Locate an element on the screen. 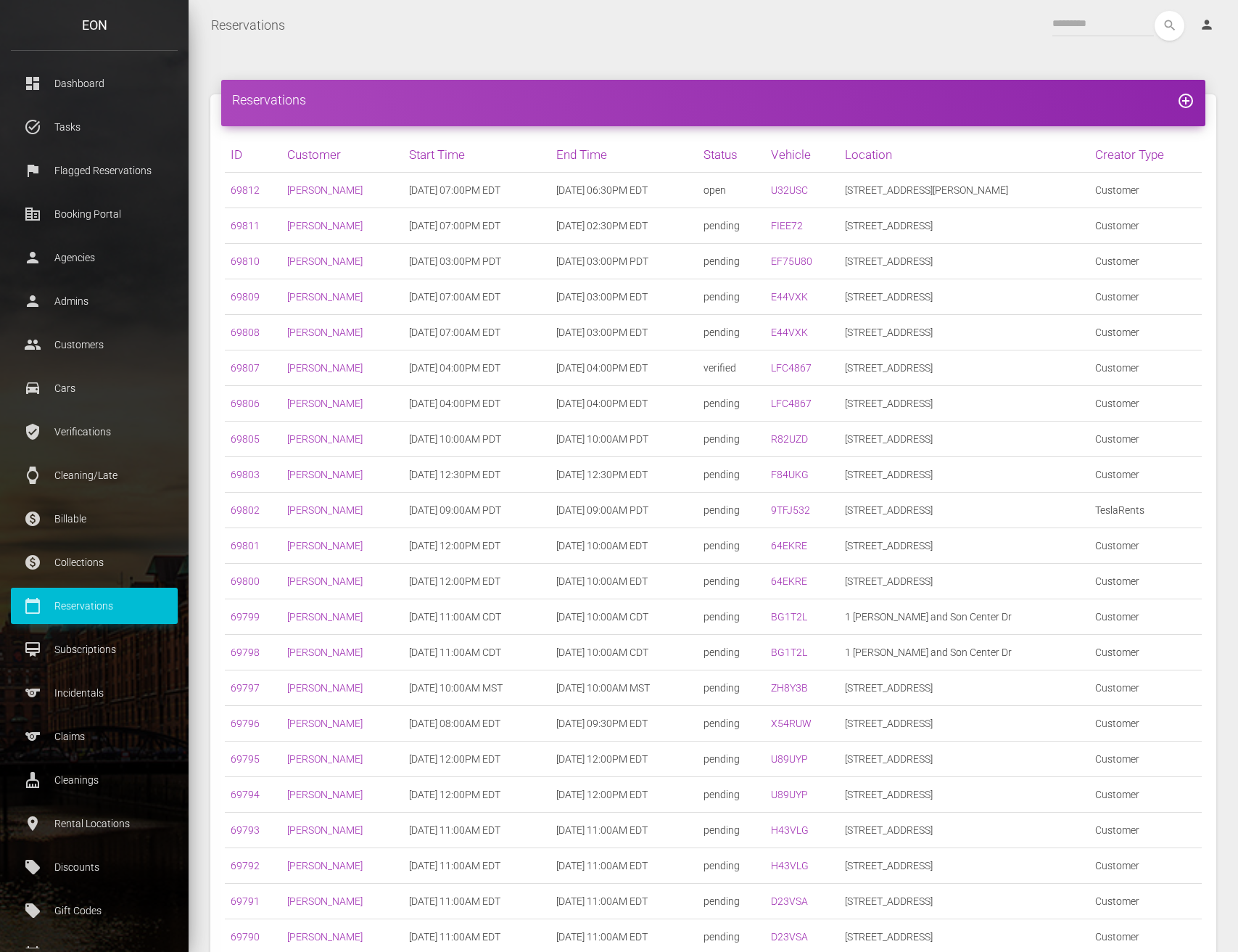 Image resolution: width=1238 pixels, height=952 pixels. a: person Agencies is located at coordinates (94, 257).